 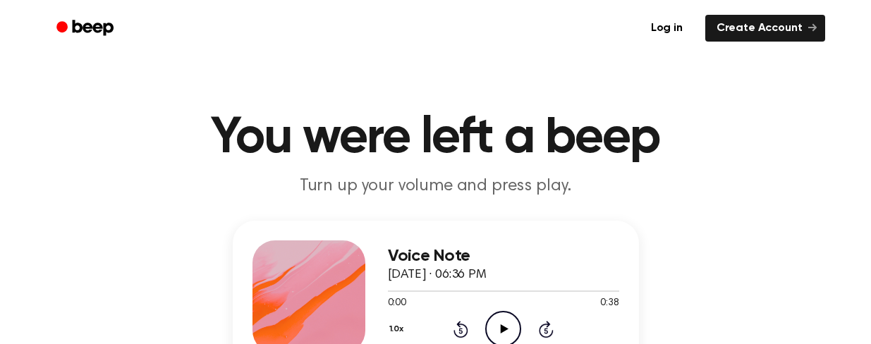 What do you see at coordinates (436, 186) in the screenshot?
I see `p: Turn up your volume and press play.` at bounding box center [436, 186].